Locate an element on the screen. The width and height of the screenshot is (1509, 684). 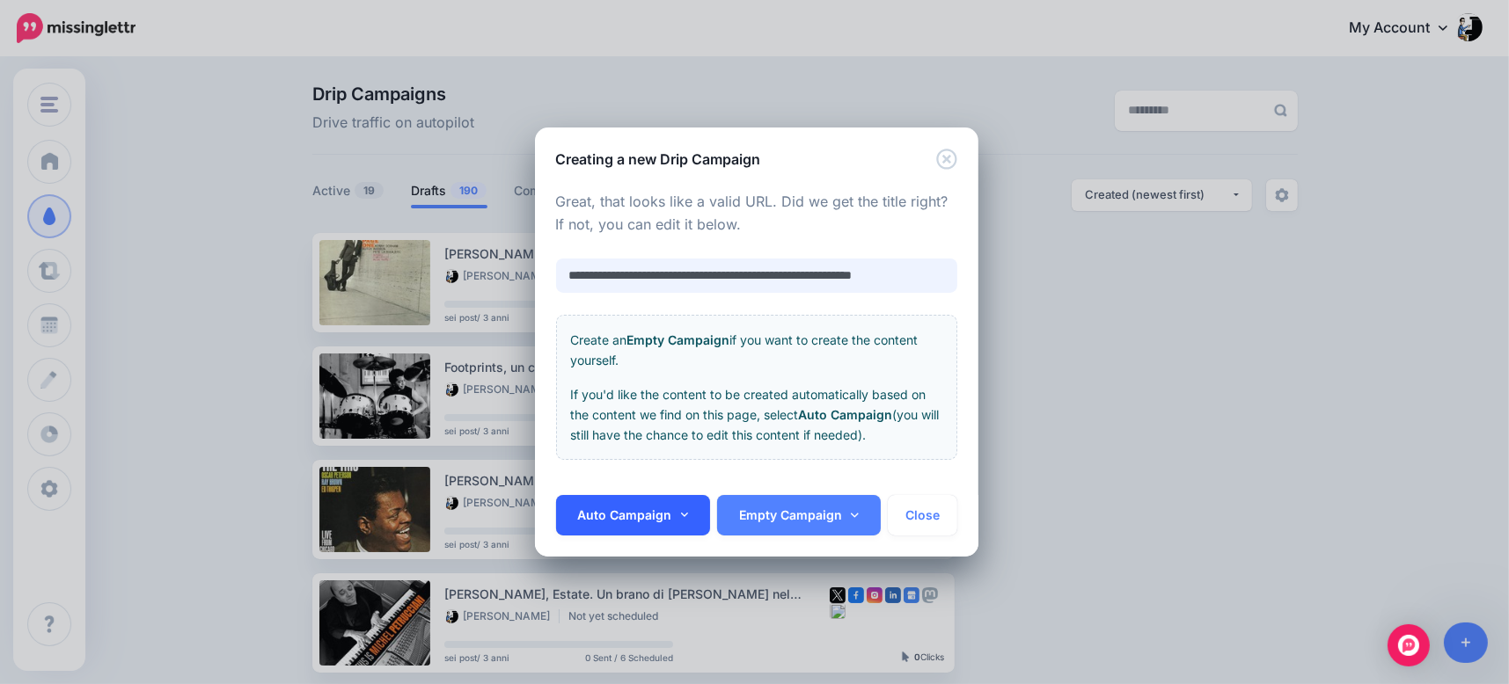
a: Auto Campaign is located at coordinates (633, 516).